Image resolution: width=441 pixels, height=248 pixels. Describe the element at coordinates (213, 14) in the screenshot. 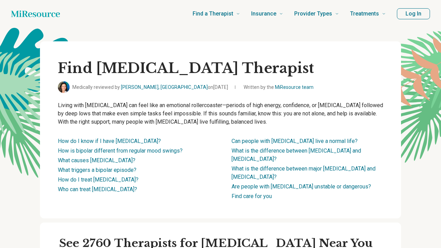

I see `span: Find a Therapist` at that location.